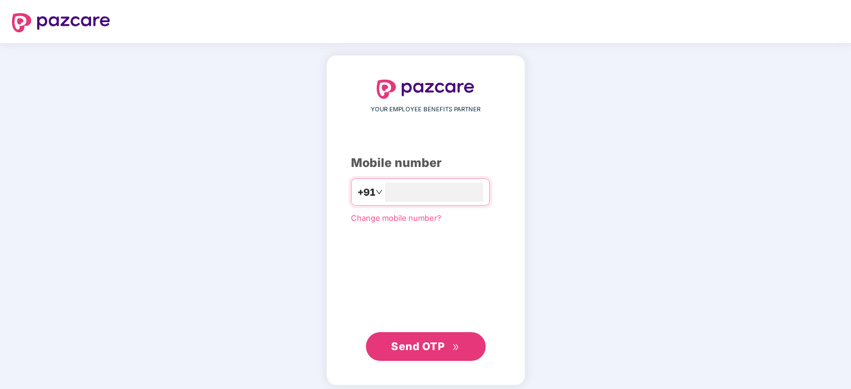  Describe the element at coordinates (426, 347) in the screenshot. I see `button: Send OTPdouble-right` at that location.